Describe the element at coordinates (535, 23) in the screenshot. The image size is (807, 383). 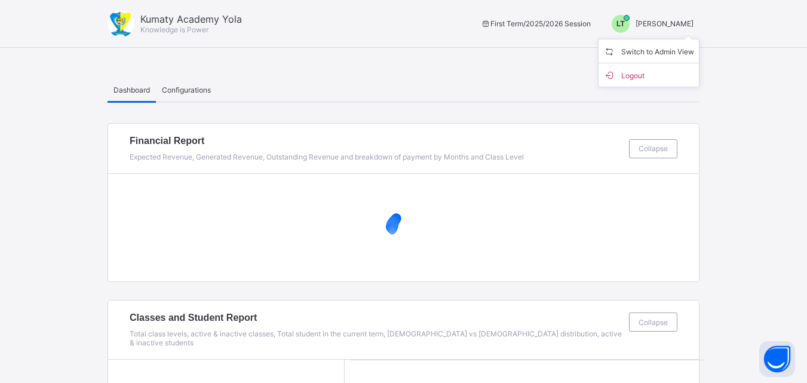
I see `span: session/term information` at that location.